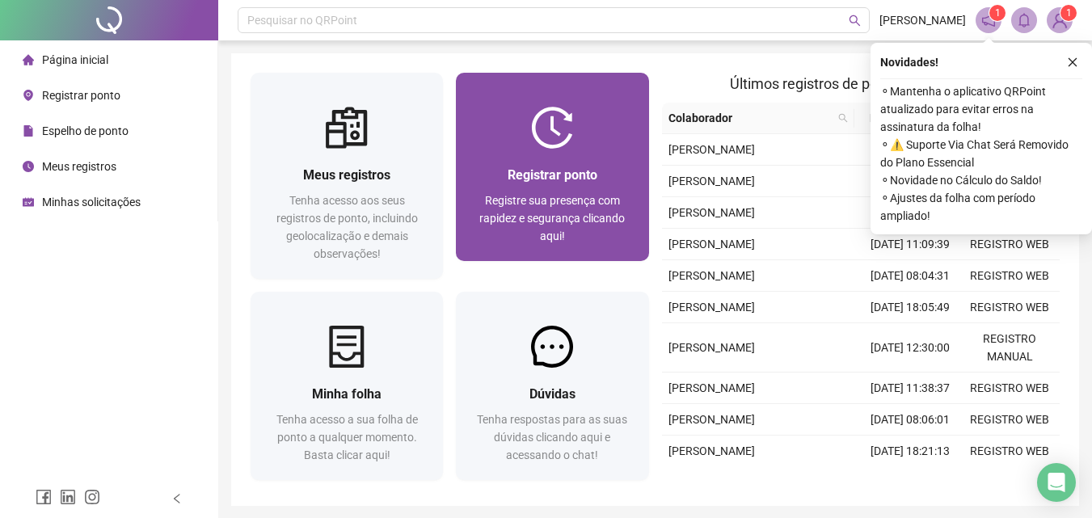 The image size is (1092, 518). Describe the element at coordinates (1056, 482) in the screenshot. I see `div: Open Intercom Messenger` at that location.